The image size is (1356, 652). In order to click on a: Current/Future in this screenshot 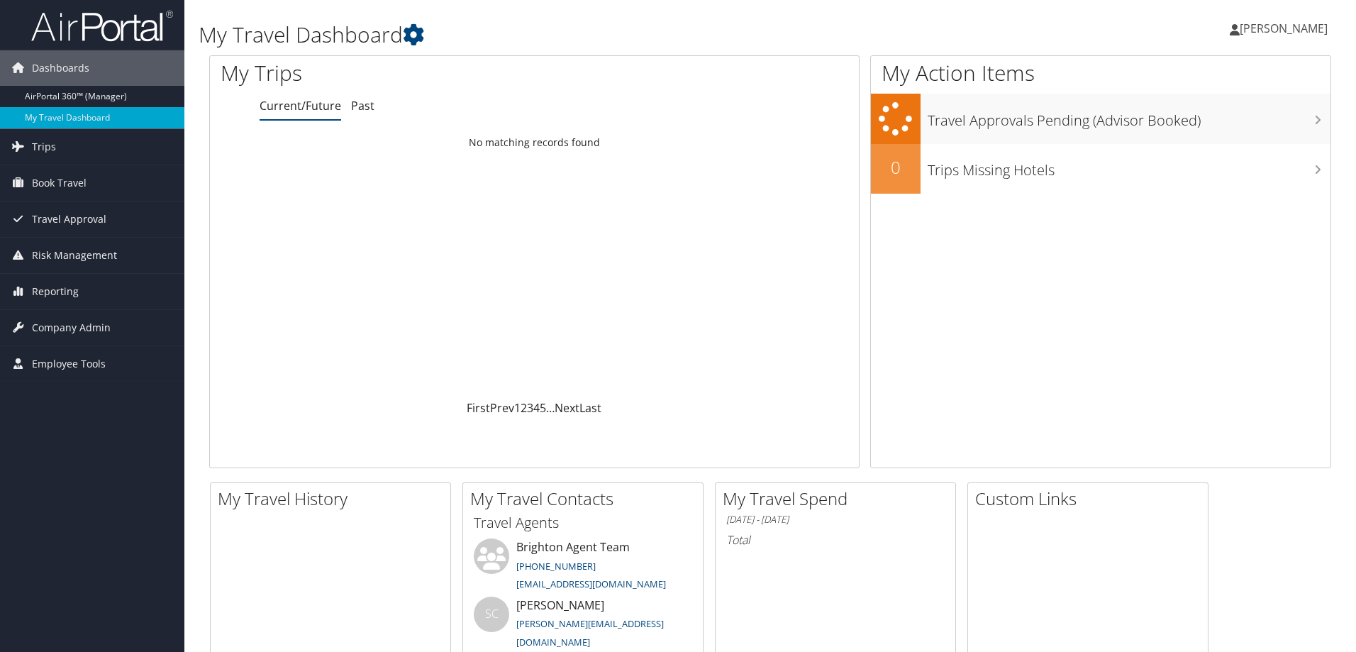, I will do `click(300, 106)`.